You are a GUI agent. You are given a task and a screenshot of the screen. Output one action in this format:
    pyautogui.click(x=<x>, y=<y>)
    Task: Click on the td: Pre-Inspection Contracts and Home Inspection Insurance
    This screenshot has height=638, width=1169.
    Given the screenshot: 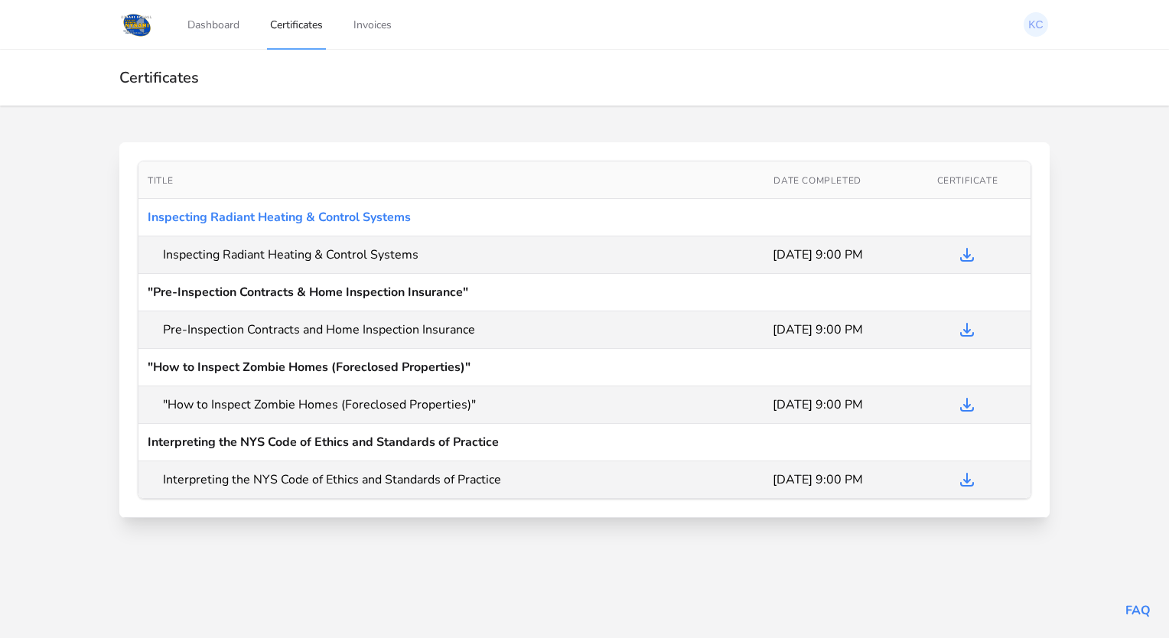 What is the action you would take?
    pyautogui.click(x=435, y=330)
    